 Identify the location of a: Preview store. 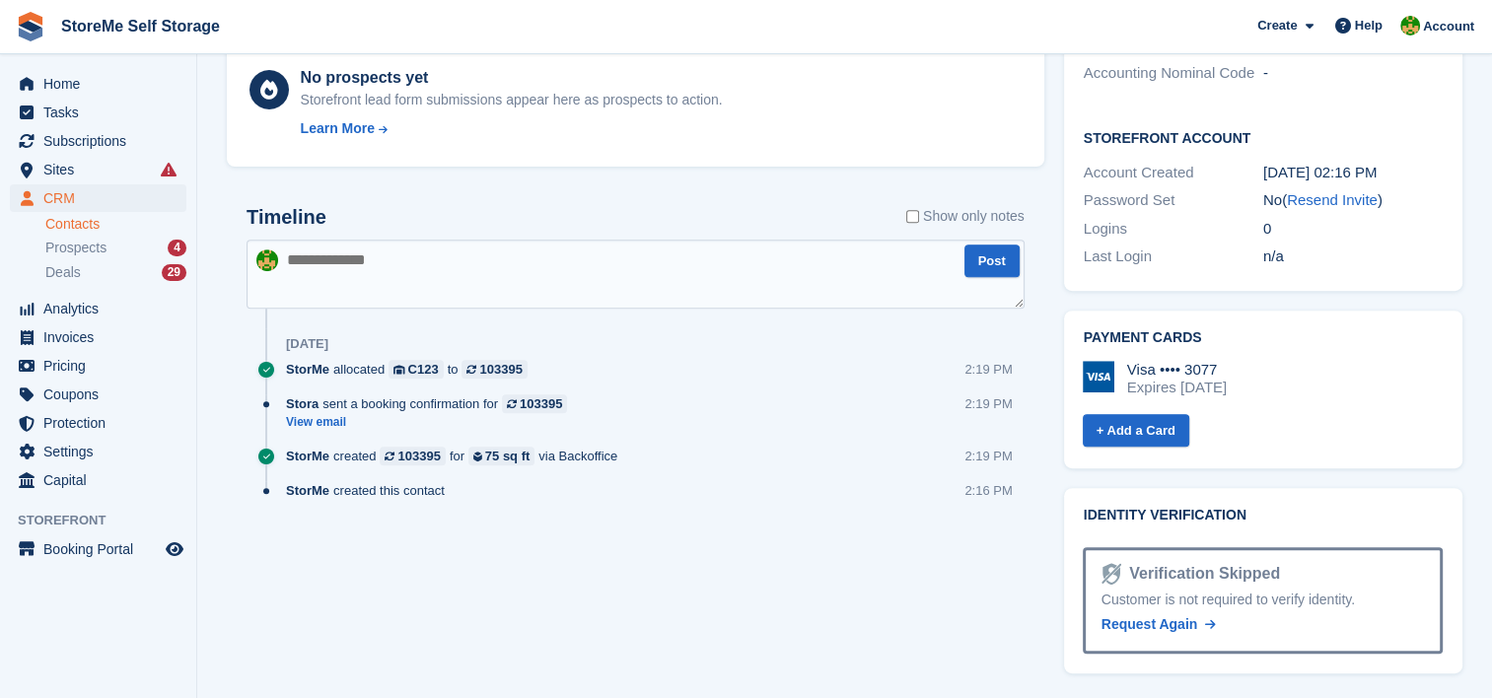
(175, 549).